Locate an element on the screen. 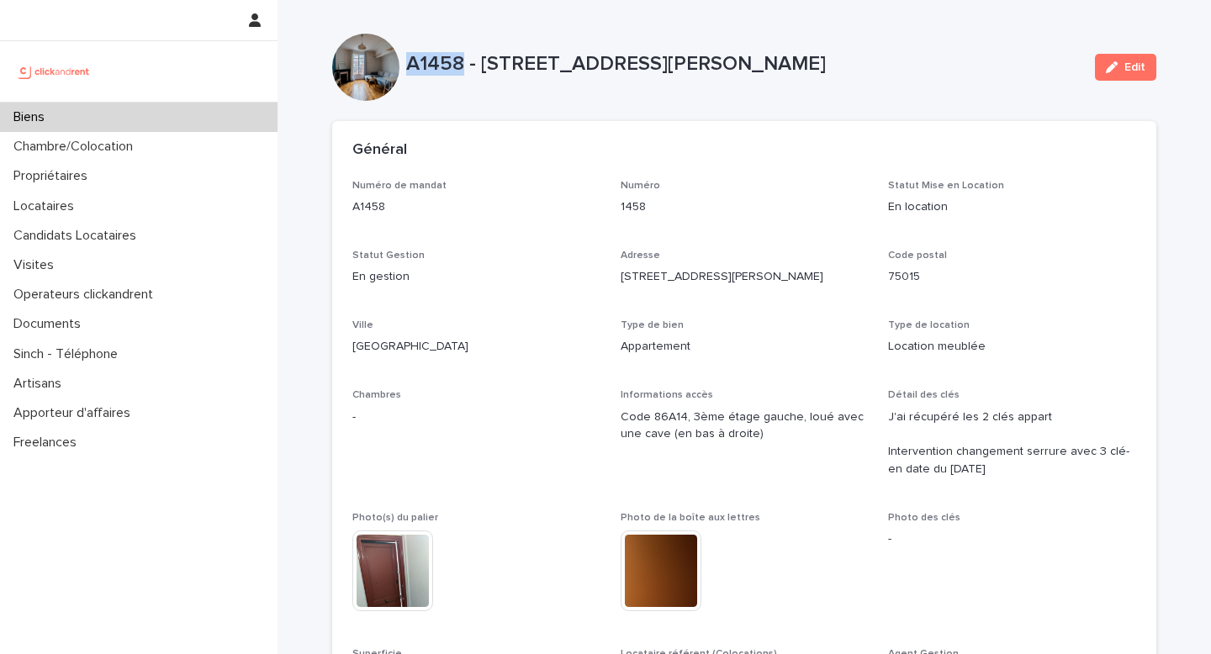  span: Type de bien is located at coordinates (652, 325).